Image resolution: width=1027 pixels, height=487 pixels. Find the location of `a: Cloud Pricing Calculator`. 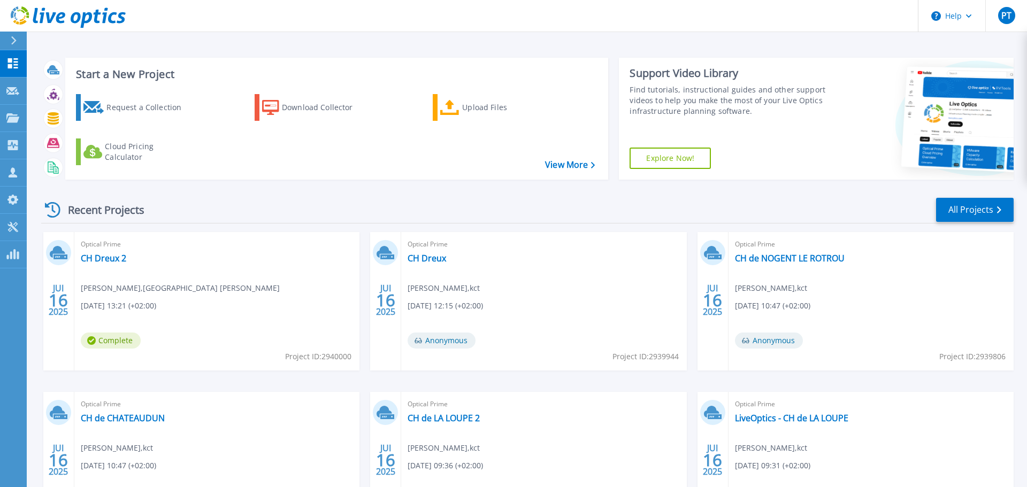

a: Cloud Pricing Calculator is located at coordinates (135, 152).